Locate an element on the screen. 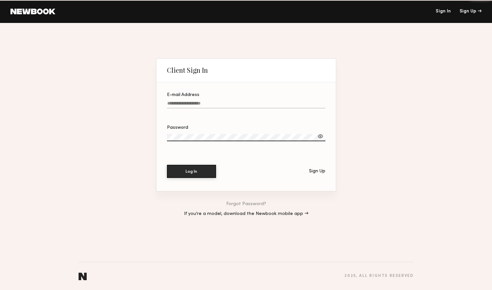 This screenshot has height=290, width=492. div: E-mail Address is located at coordinates (246, 95).